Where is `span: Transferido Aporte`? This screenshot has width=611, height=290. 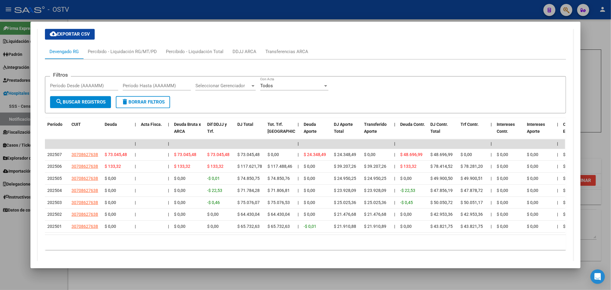 span: Transferido Aporte is located at coordinates (375, 128).